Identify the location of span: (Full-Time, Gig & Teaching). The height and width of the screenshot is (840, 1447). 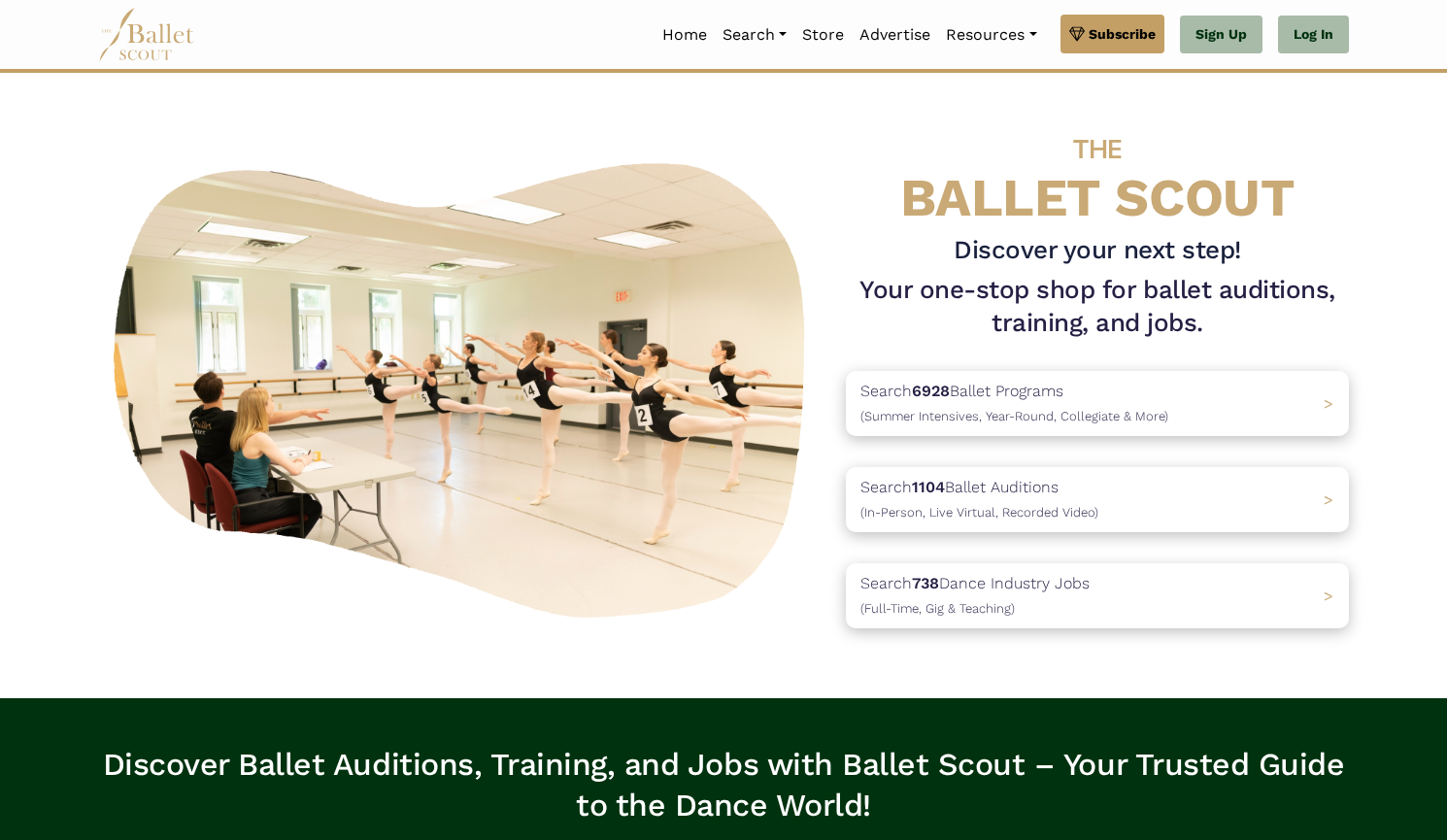
(937, 607).